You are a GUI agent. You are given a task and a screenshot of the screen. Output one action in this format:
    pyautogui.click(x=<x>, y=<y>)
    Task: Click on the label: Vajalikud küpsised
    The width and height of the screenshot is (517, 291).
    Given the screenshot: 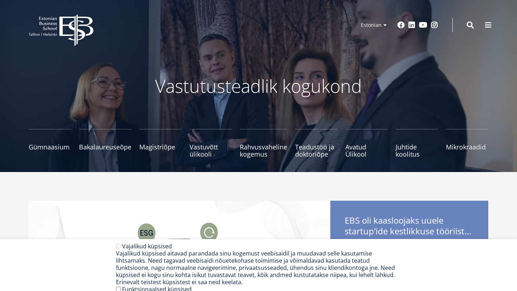 What is the action you would take?
    pyautogui.click(x=147, y=247)
    